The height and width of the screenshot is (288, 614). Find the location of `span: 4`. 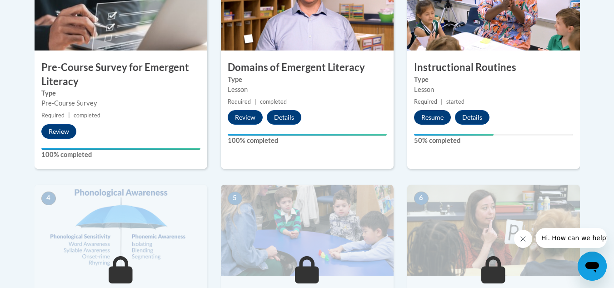

span: 4 is located at coordinates (49, 198).